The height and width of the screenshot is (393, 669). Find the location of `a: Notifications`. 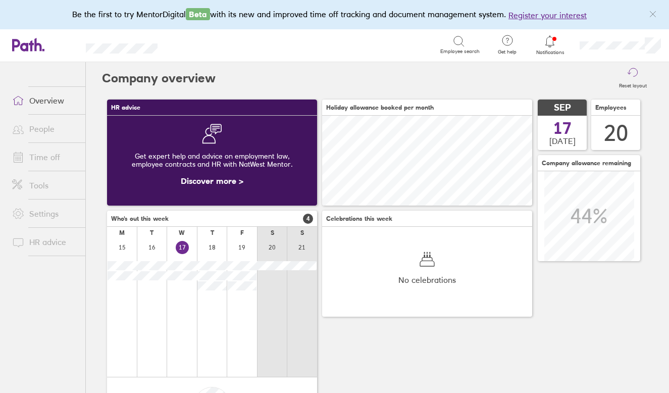

a: Notifications is located at coordinates (550, 45).